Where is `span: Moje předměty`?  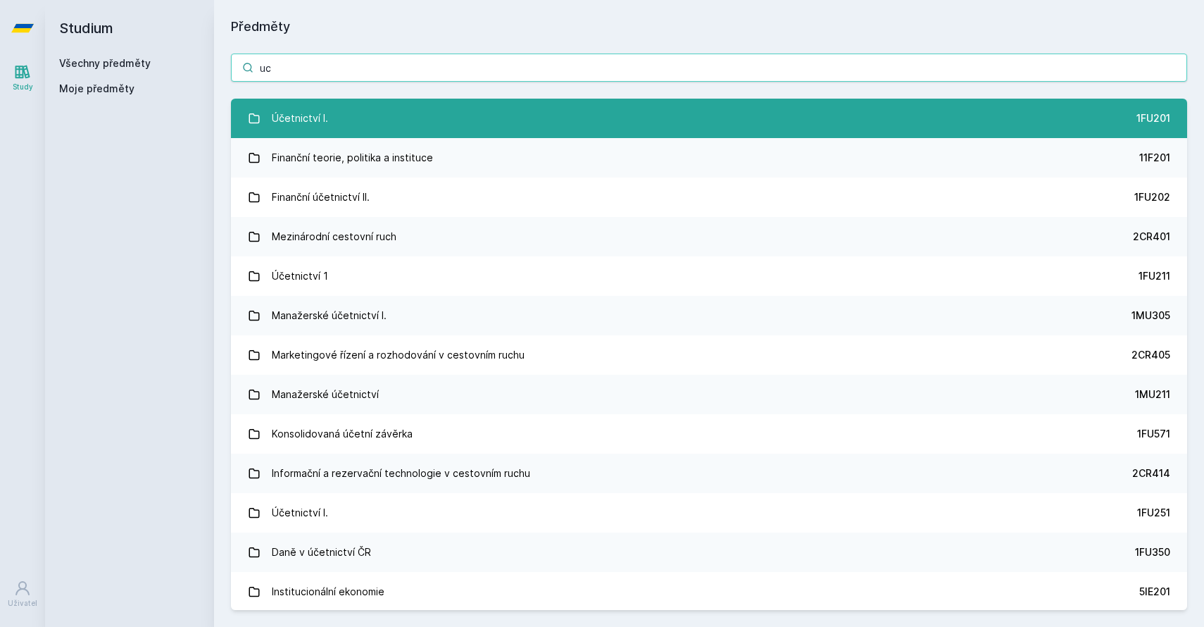 span: Moje předměty is located at coordinates (96, 89).